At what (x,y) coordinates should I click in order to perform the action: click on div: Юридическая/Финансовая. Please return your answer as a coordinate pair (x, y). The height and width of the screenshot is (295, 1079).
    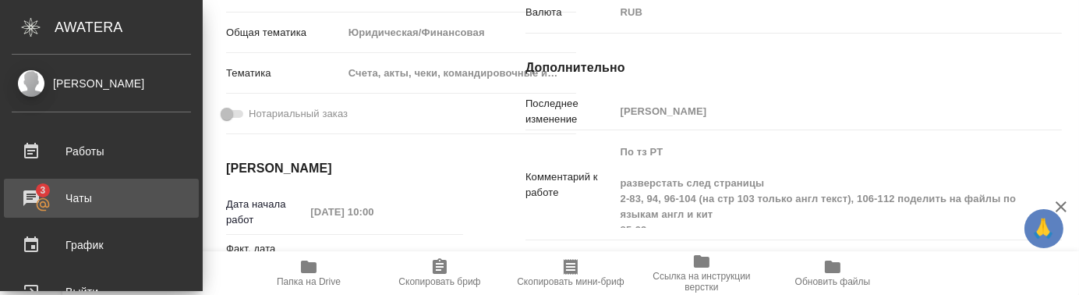
    Looking at the image, I should click on (460, 33).